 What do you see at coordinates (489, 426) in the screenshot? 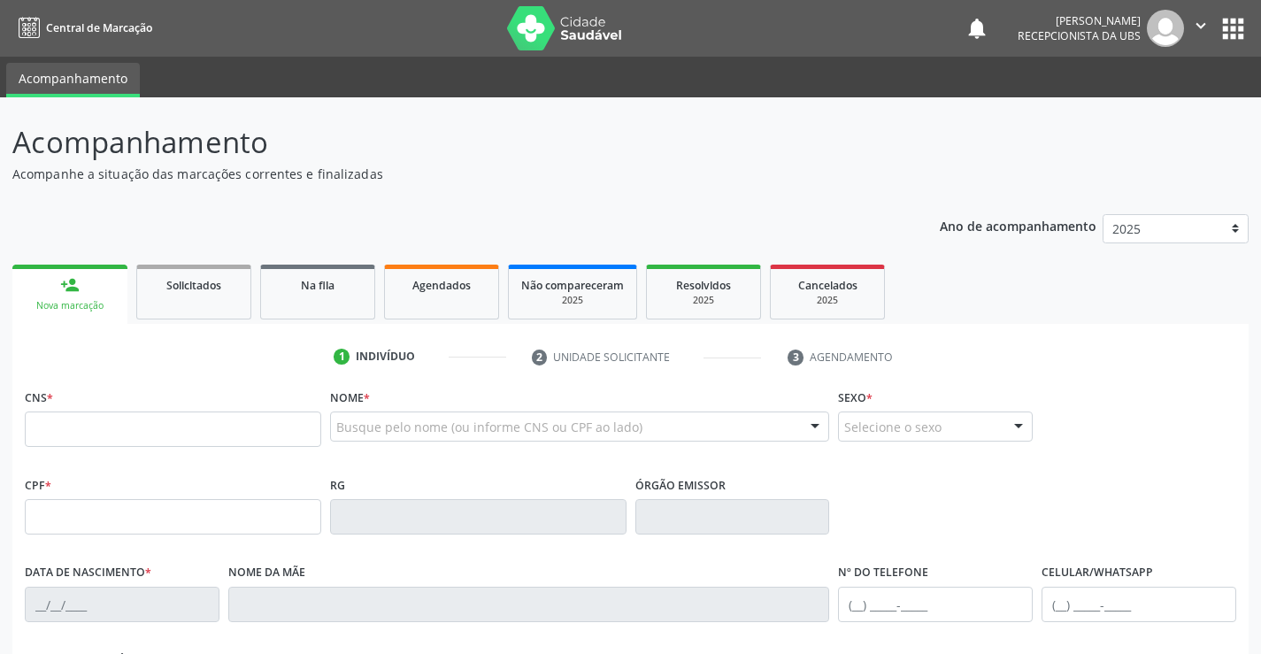
I see `span: Busque pelo nome (ou informe CNS ou CPF ao lado)` at bounding box center [489, 426].